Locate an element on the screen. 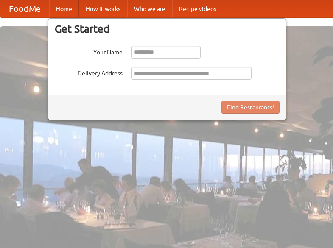 This screenshot has height=248, width=333. a: FoodMe is located at coordinates (25, 9).